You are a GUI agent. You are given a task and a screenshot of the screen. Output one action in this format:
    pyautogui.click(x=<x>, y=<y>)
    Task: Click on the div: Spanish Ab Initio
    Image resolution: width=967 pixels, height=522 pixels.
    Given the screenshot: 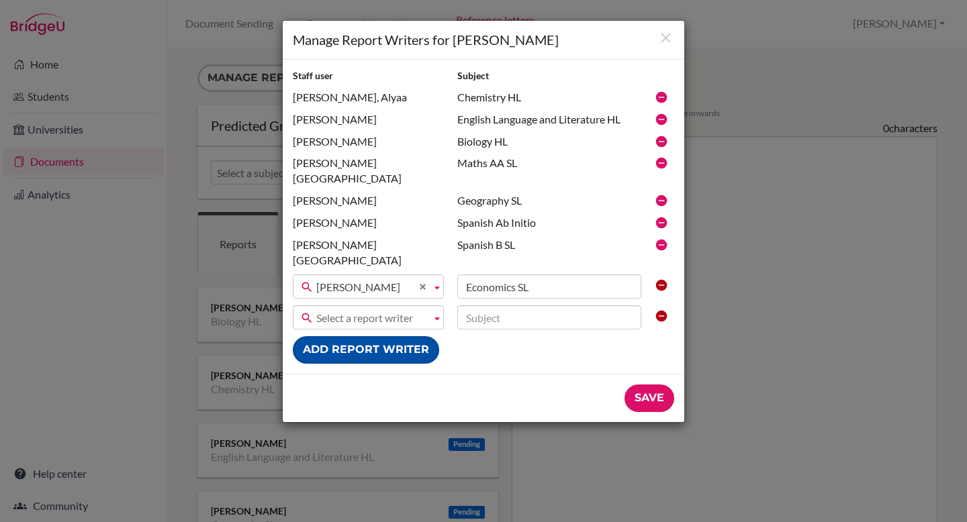 What is the action you would take?
    pyautogui.click(x=549, y=223)
    